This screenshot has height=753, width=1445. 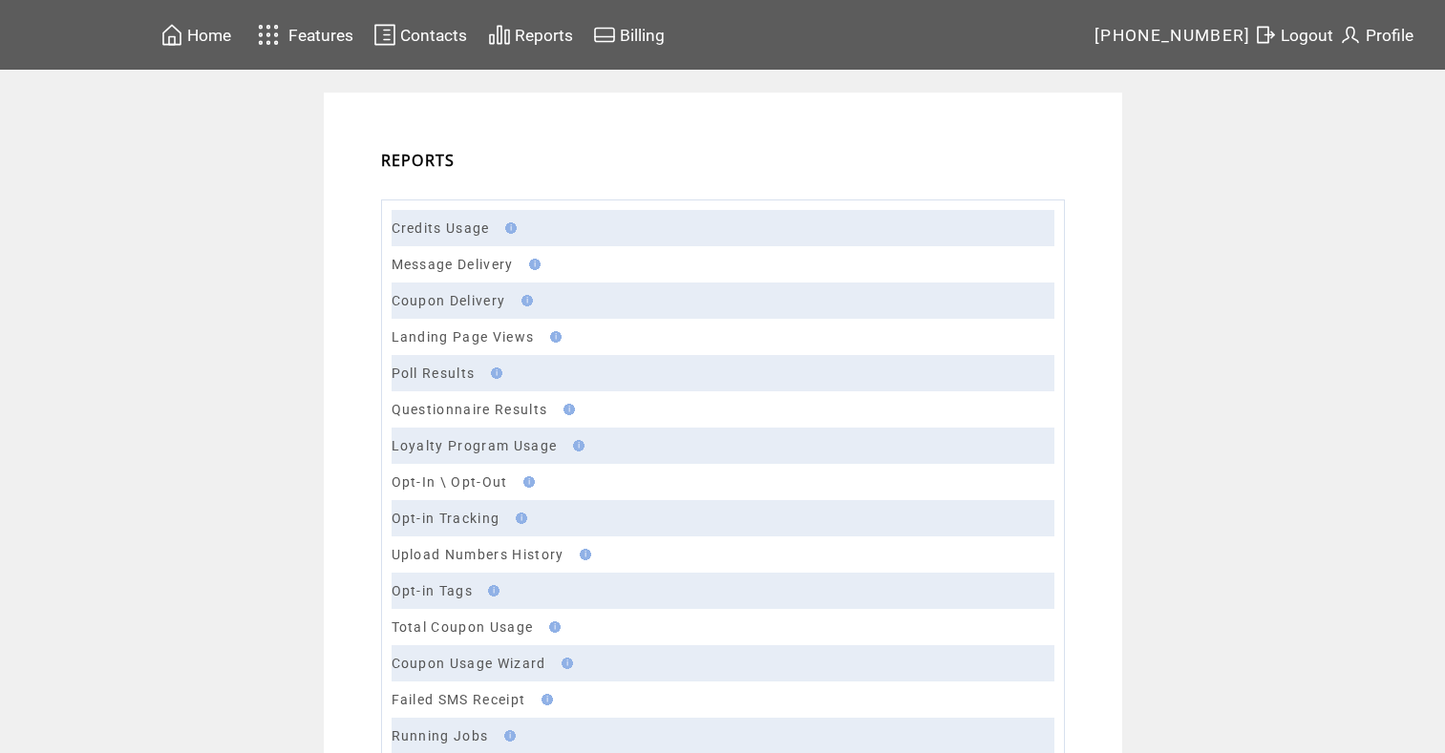 What do you see at coordinates (458, 700) in the screenshot?
I see `a: Failed SMS Receipt` at bounding box center [458, 700].